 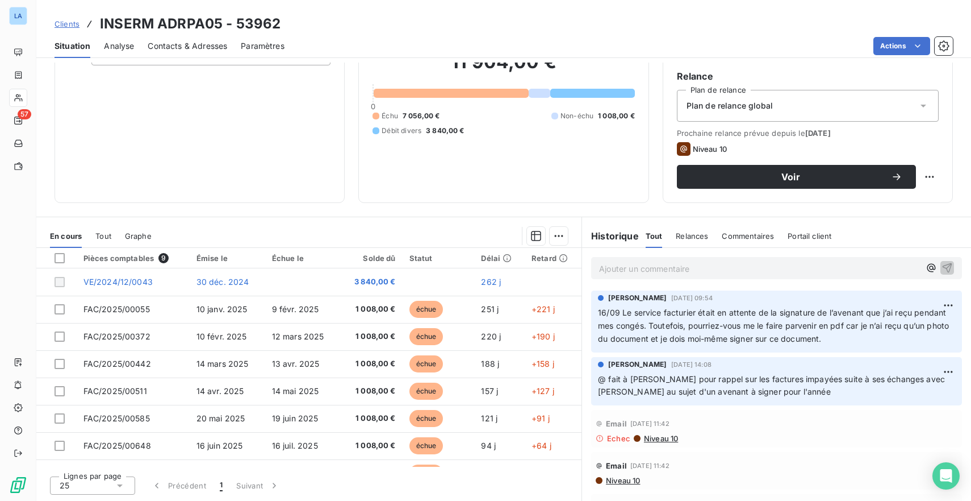 What do you see at coordinates (791, 177) in the screenshot?
I see `span: Voir` at bounding box center [791, 177].